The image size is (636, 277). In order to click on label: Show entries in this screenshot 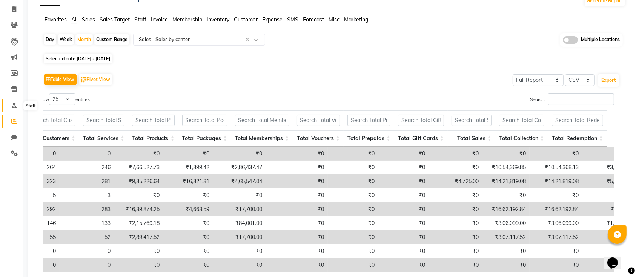, I will do `click(63, 99)`.